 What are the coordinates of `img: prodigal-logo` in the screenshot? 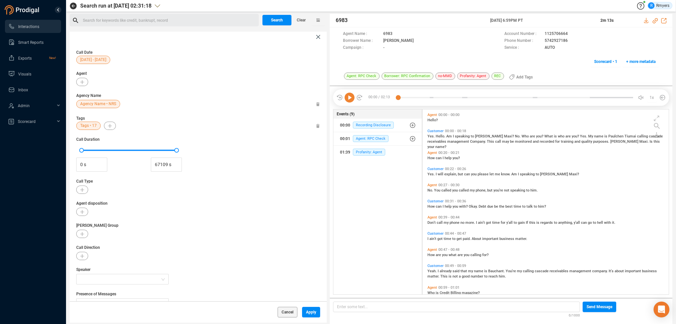 It's located at (23, 10).